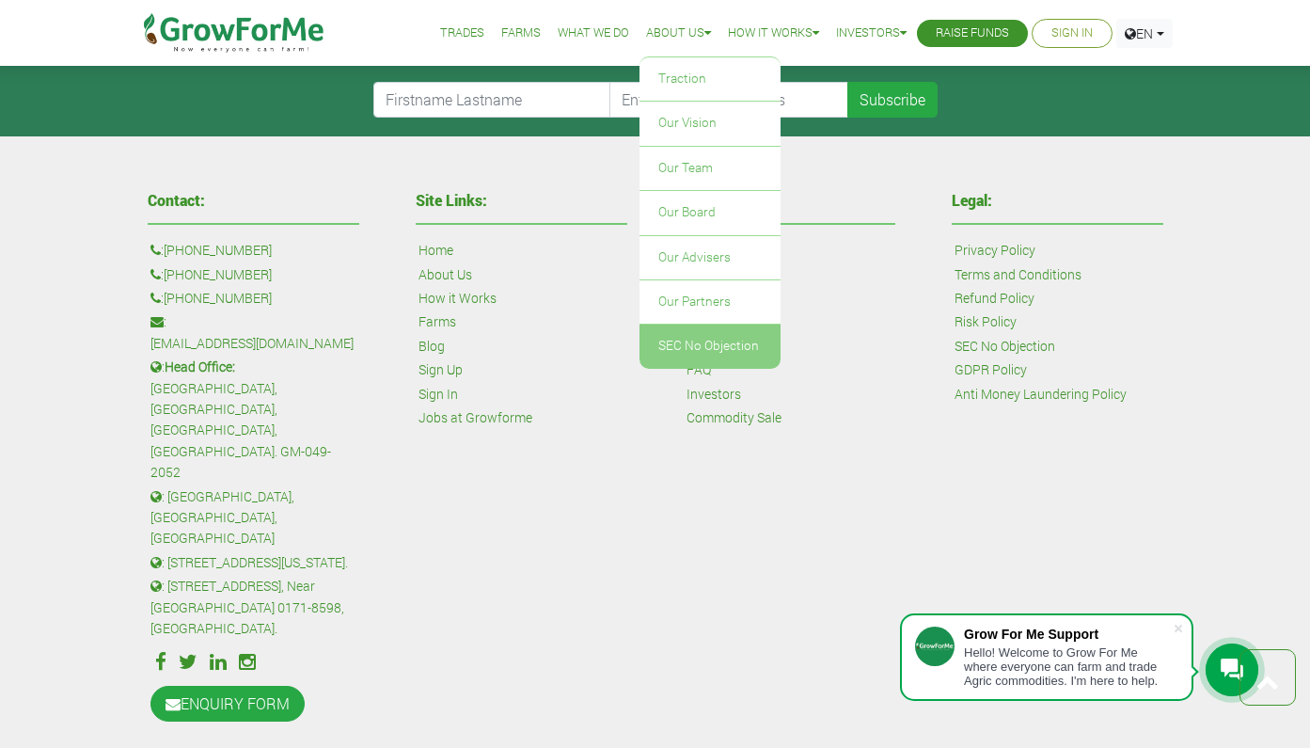  Describe the element at coordinates (710, 213) in the screenshot. I see `a: Our Board` at that location.